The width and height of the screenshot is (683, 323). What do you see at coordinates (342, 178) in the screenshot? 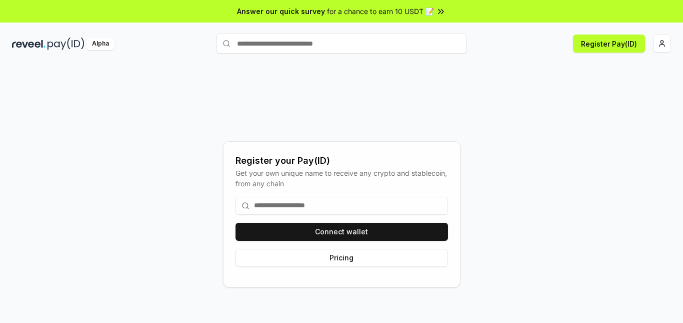
I see `div: Get your own unique name to receive any crypto and stablecoin, from any chain` at bounding box center [342, 178].